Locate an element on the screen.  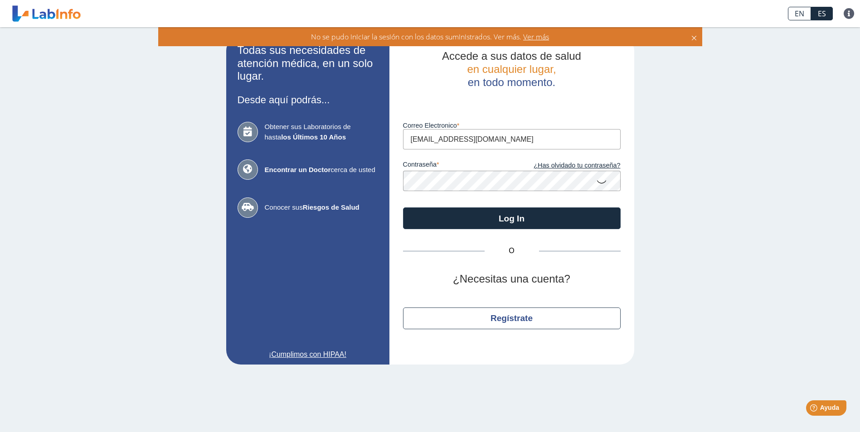
a: ES is located at coordinates (822, 14).